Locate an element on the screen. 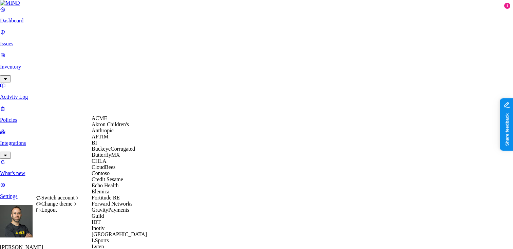  span: IDT is located at coordinates (96, 222).